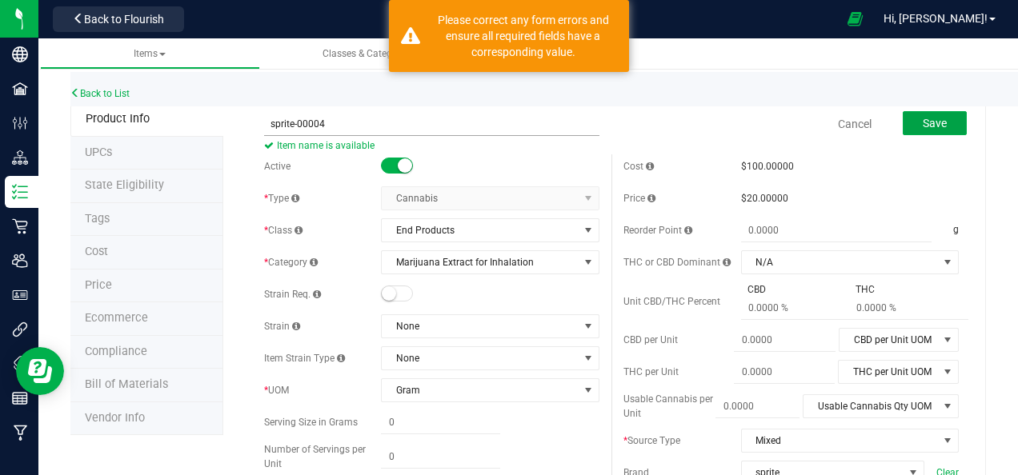  What do you see at coordinates (20, 158) in the screenshot?
I see `inline-svg: Distribution` at bounding box center [20, 158].